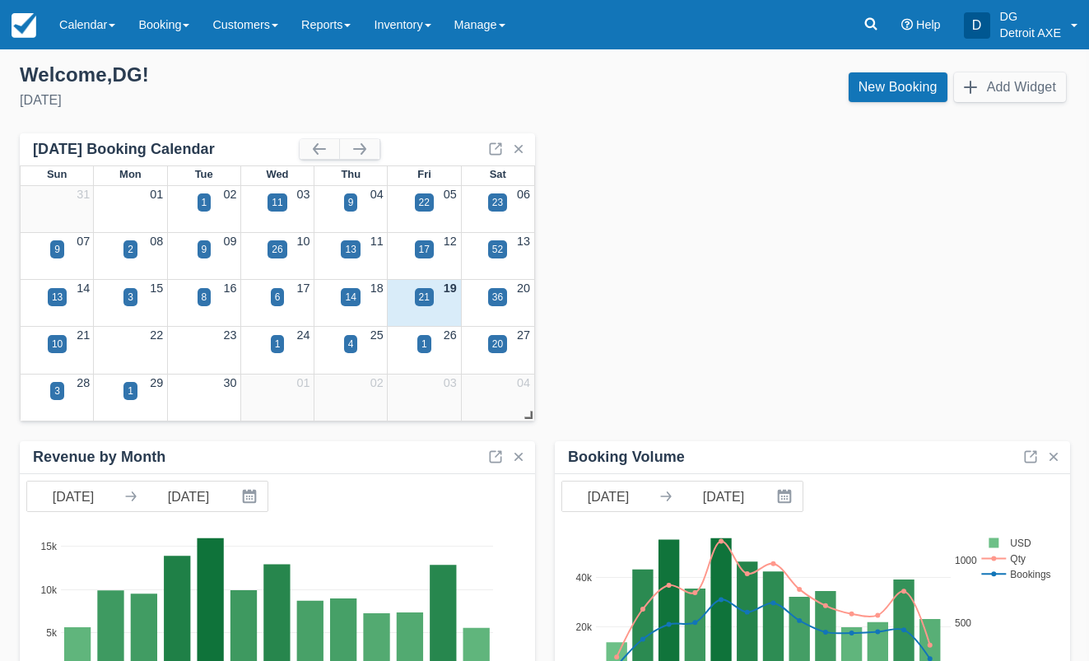 This screenshot has width=1089, height=661. I want to click on div: 21, so click(424, 297).